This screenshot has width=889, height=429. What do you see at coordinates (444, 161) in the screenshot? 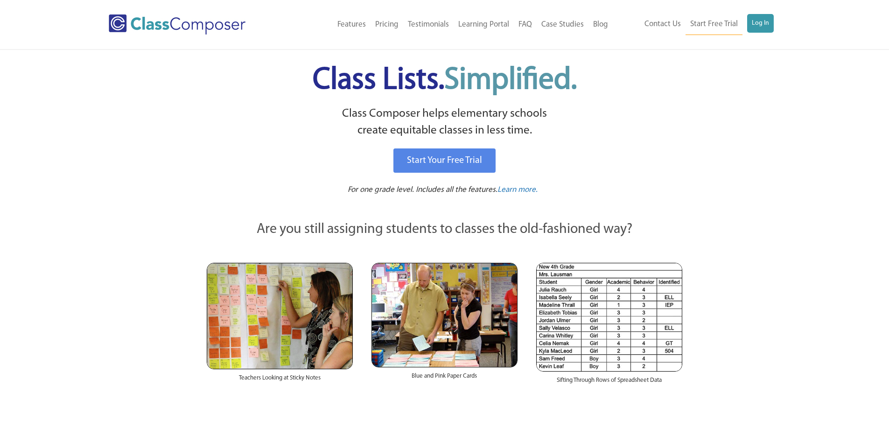
I see `span: Start Your Free Trial` at bounding box center [444, 161].